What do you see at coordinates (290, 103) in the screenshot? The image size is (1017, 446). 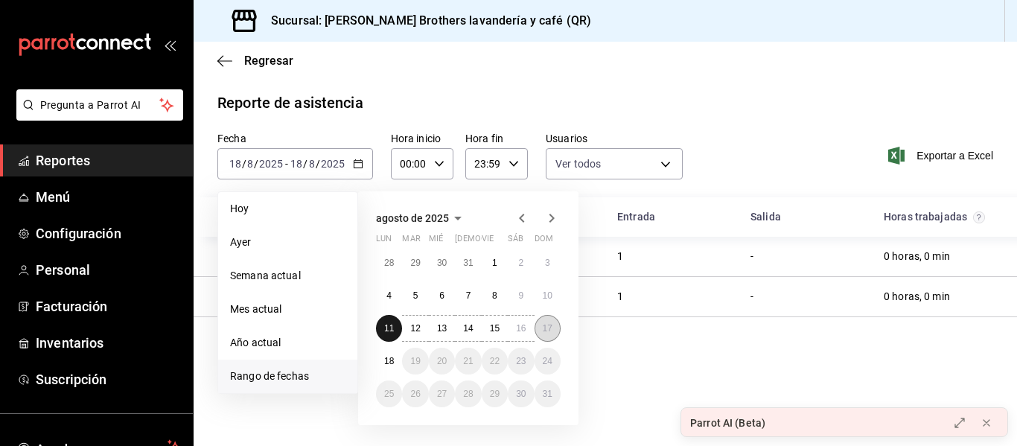 I see `div: Reporte de asistencia` at bounding box center [290, 103].